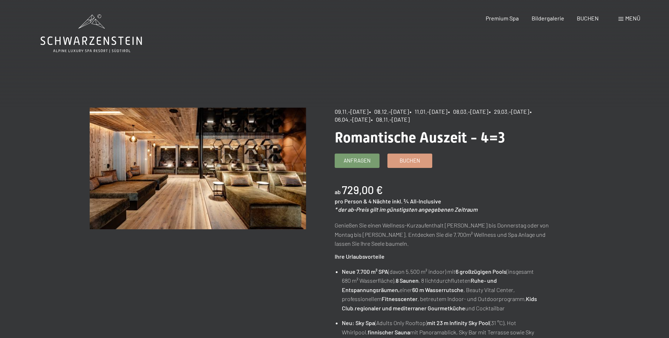 This screenshot has width=669, height=338. I want to click on span: pro Person &, so click(351, 201).